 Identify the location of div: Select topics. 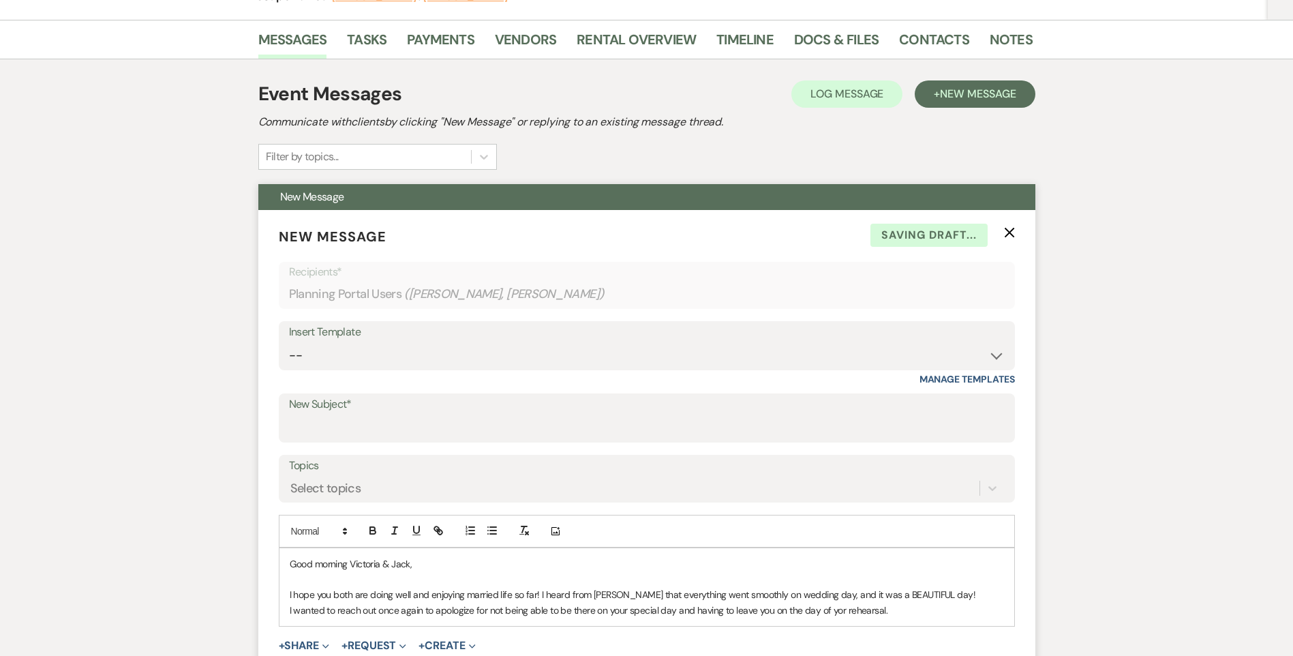
(326, 488).